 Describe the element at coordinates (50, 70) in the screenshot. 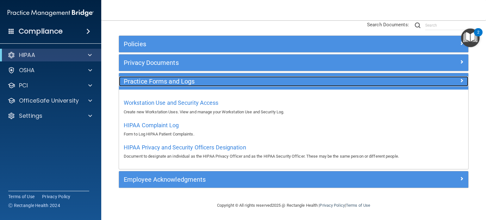

I see `a: OSHA` at that location.